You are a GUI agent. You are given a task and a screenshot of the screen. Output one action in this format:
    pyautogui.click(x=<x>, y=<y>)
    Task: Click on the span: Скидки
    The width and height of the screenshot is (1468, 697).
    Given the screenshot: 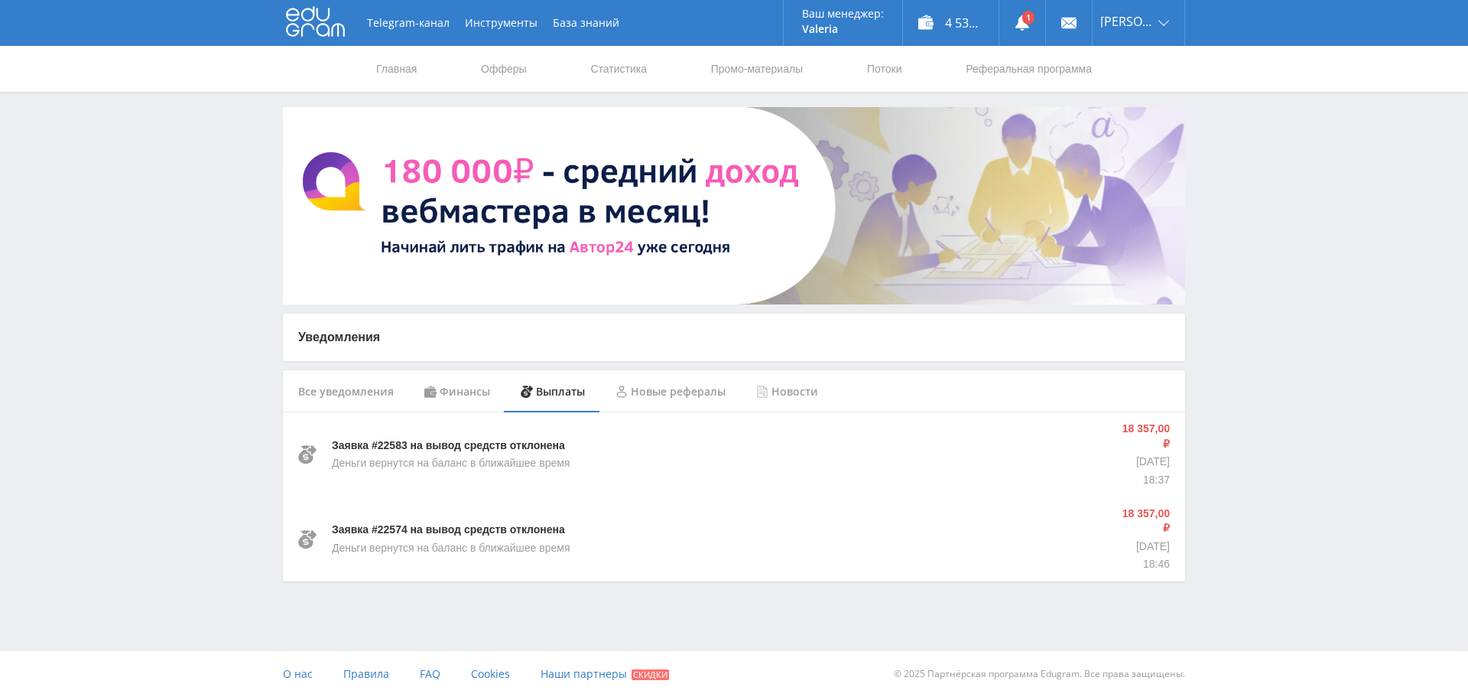 What is the action you would take?
    pyautogui.click(x=650, y=674)
    